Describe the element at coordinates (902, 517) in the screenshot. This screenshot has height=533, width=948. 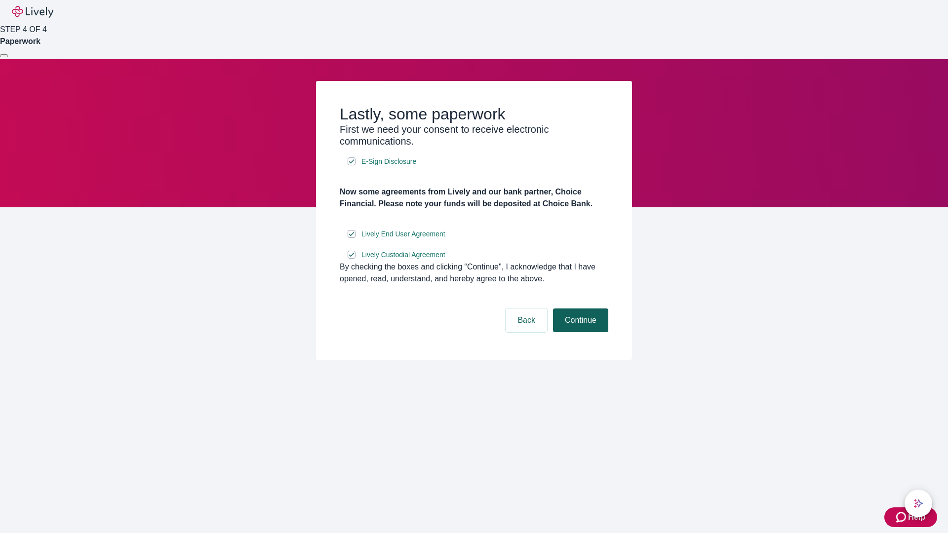
I see `svg: Zendesk support icon` at that location.